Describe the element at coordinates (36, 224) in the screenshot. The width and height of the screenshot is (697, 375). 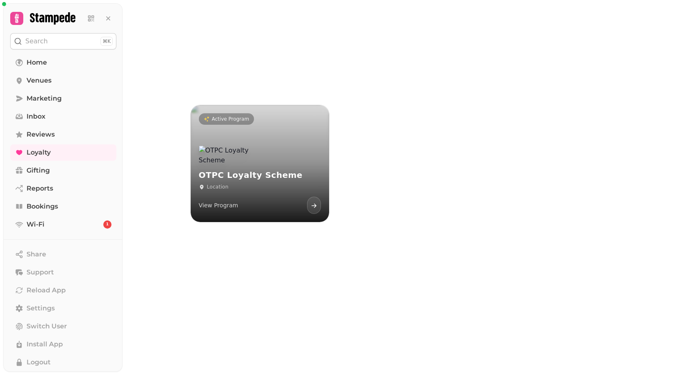
I see `span: Wi-Fi` at that location.